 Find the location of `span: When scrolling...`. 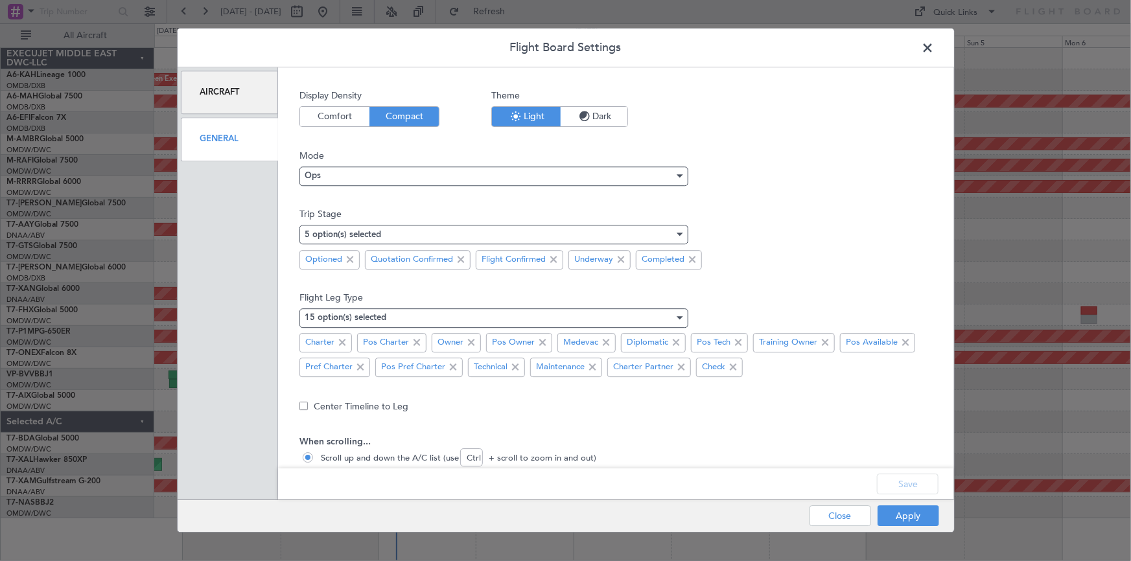

span: When scrolling... is located at coordinates (616, 442).